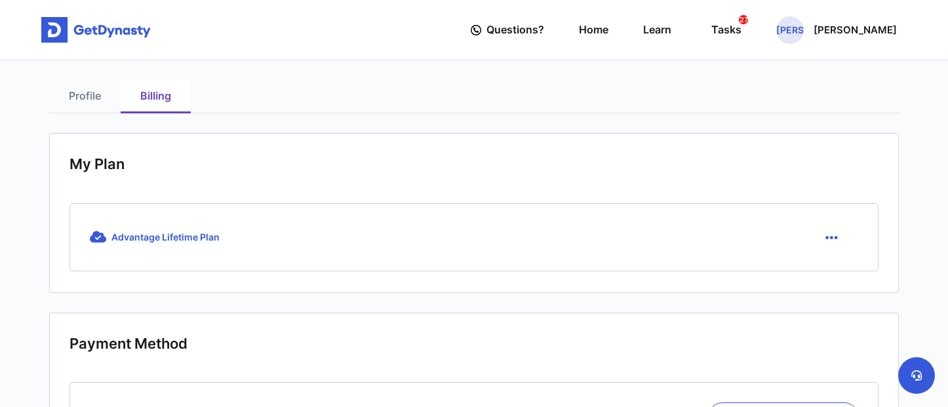 The width and height of the screenshot is (948, 407). What do you see at coordinates (724, 29) in the screenshot?
I see `a: Tasks27` at bounding box center [724, 29].